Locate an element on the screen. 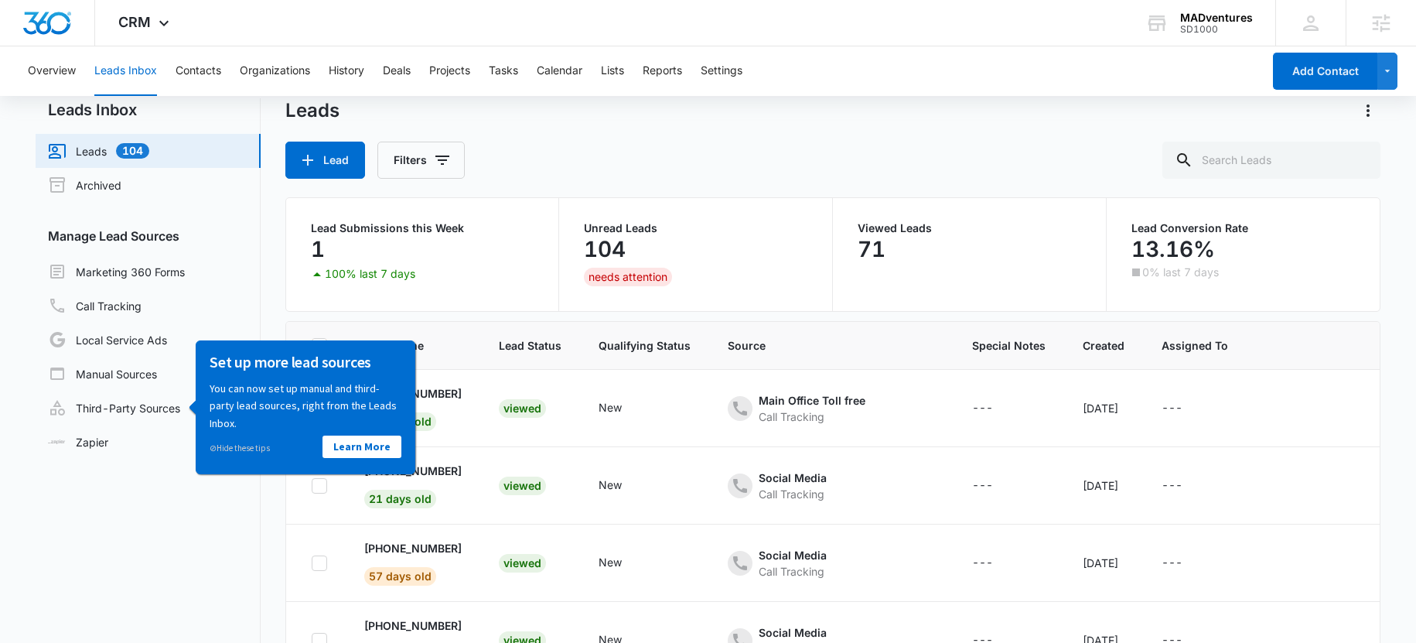 The width and height of the screenshot is (1416, 643). p: 104 is located at coordinates (605, 249).